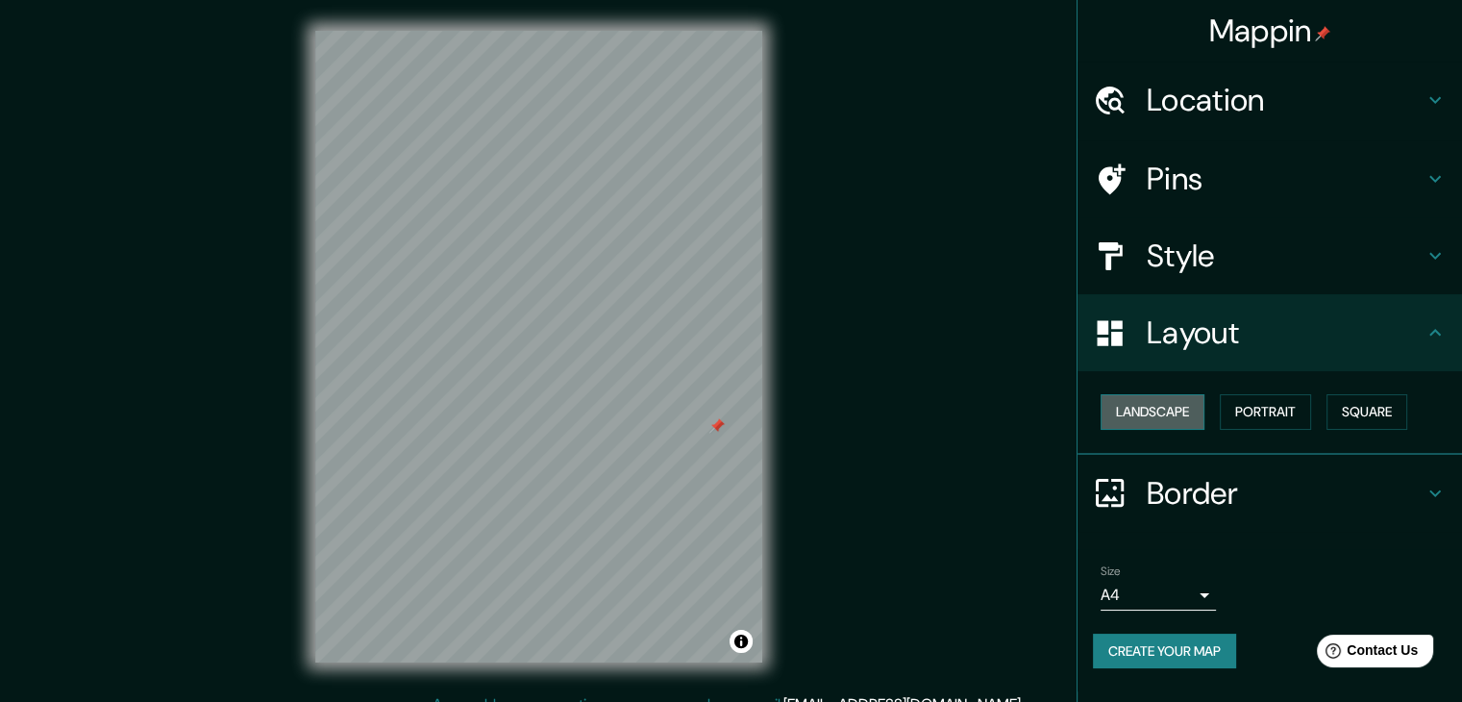 This screenshot has width=1462, height=702. What do you see at coordinates (1153, 411) in the screenshot?
I see `button: Landscape` at bounding box center [1153, 411].